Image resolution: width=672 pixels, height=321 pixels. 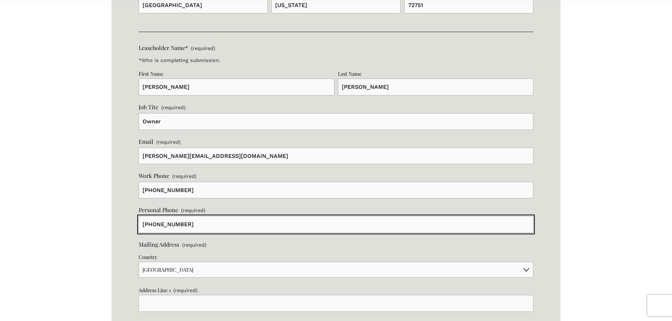 I want to click on select: Country, so click(x=336, y=270).